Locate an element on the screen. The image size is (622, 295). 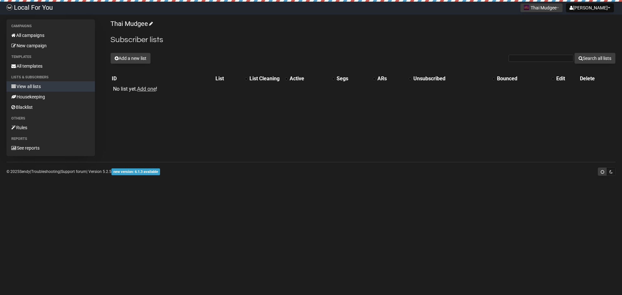
li: Reports is located at coordinates (51, 139).